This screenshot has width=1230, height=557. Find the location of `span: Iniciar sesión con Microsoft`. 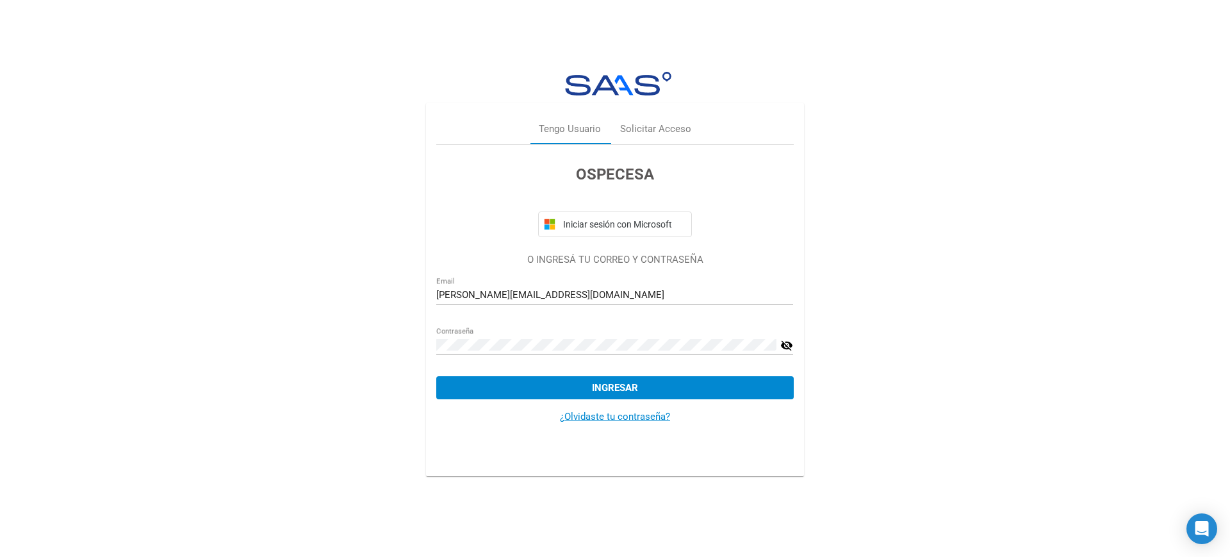

span: Iniciar sesión con Microsoft is located at coordinates (624, 224).